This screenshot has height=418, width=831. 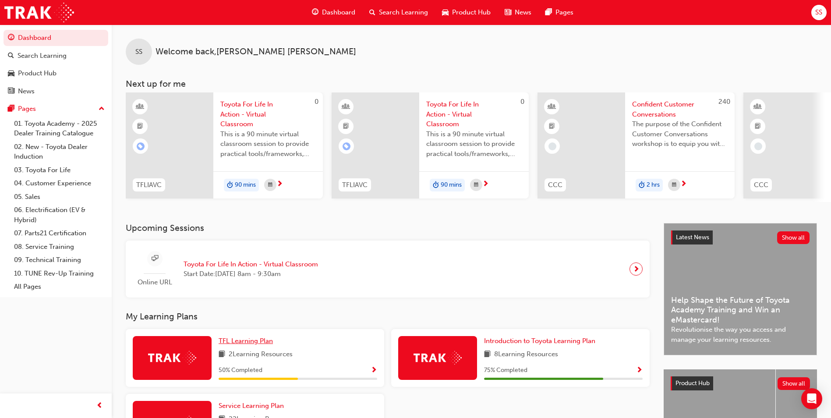 I want to click on a: Product HubShow all, so click(x=740, y=383).